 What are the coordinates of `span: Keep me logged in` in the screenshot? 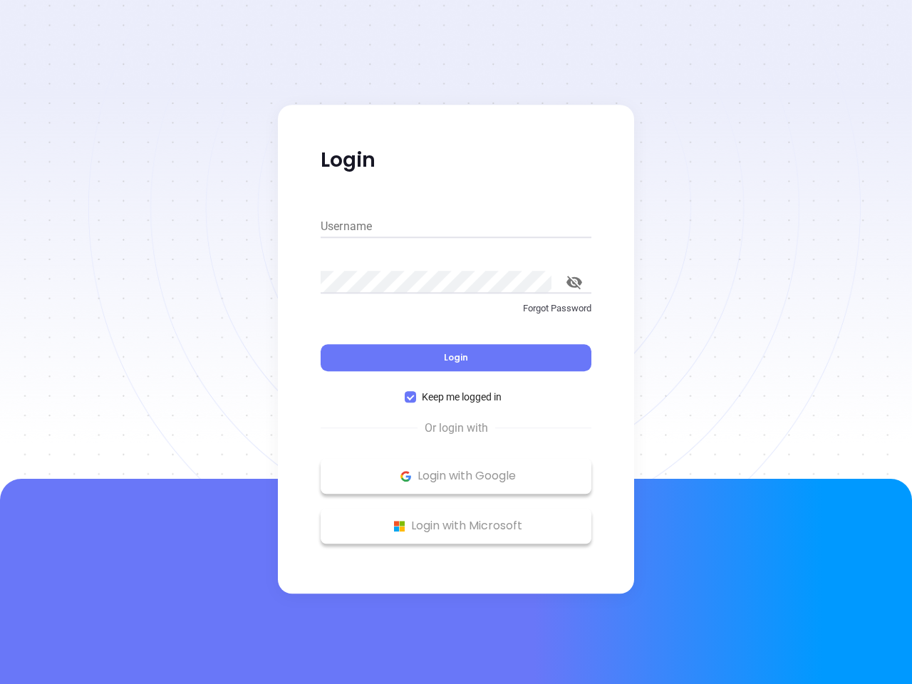 It's located at (462, 397).